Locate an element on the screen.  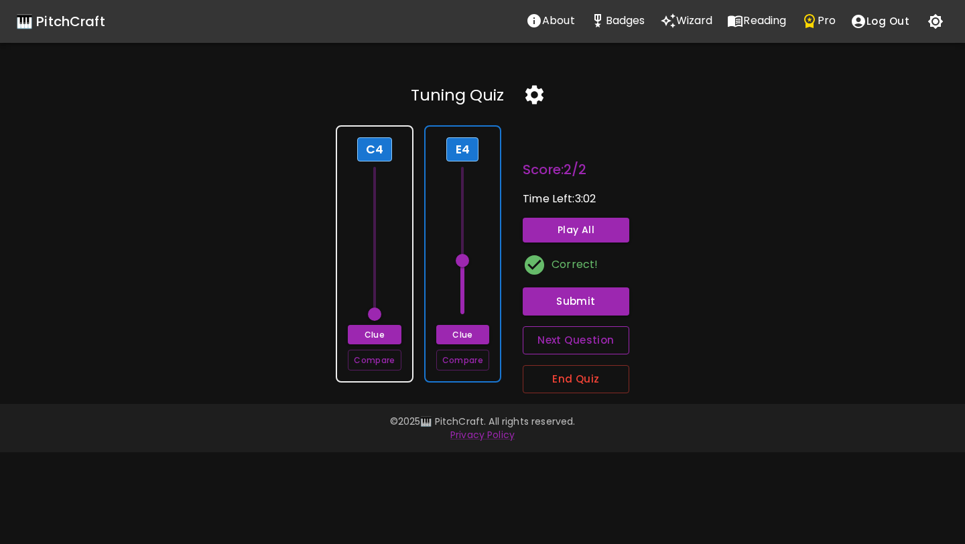
a: 🎹 PitchCraft is located at coordinates (60, 21).